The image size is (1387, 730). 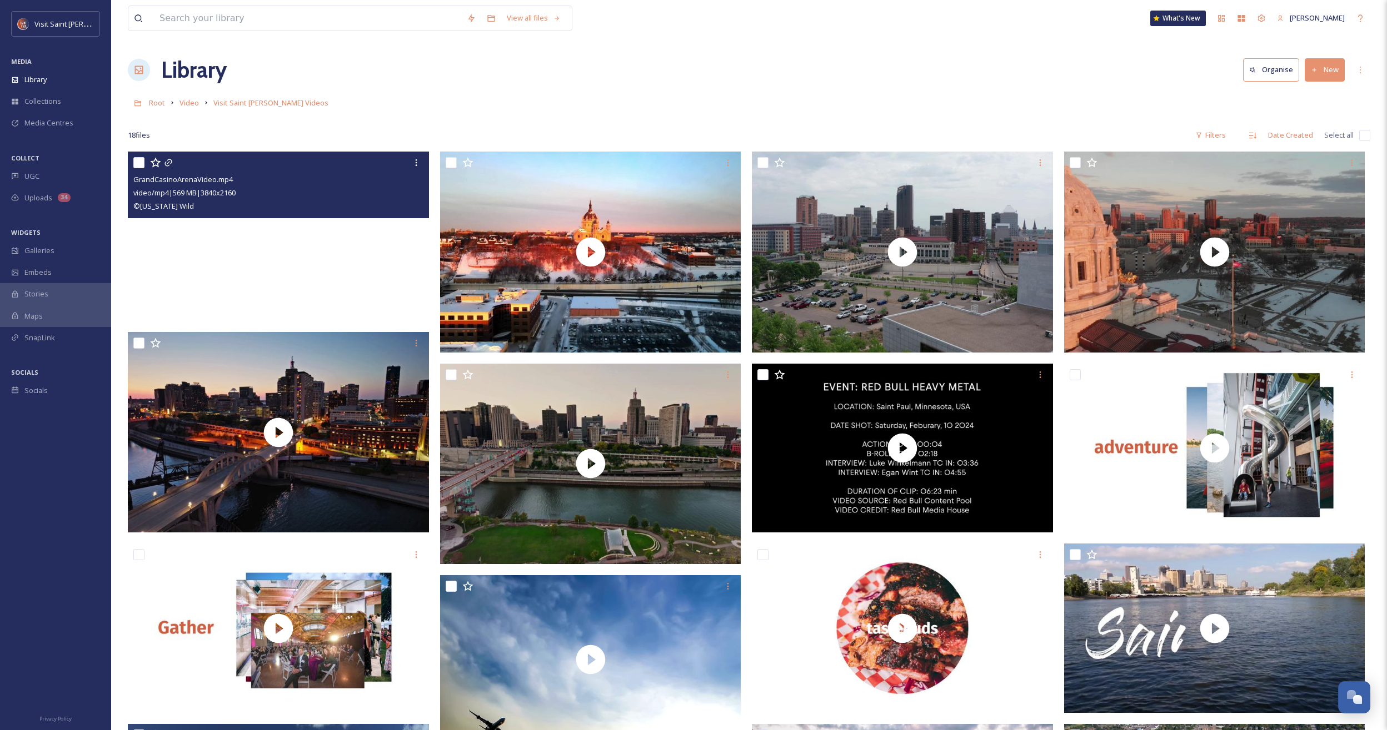 What do you see at coordinates (184, 193) in the screenshot?
I see `span: video/mp4 | 569 MB | 3840 x 2160` at bounding box center [184, 193].